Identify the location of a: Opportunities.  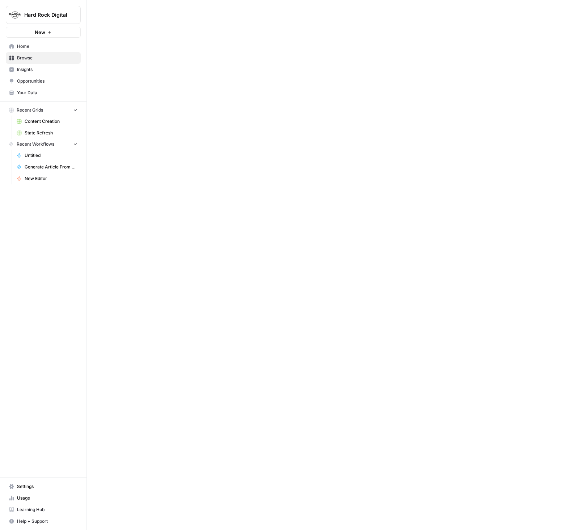
(43, 81).